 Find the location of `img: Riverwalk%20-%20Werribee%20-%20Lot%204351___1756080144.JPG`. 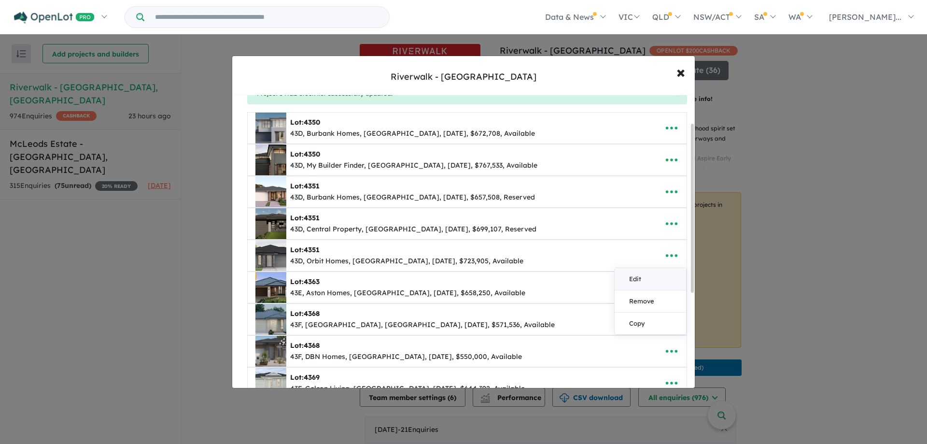

img: Riverwalk%20-%20Werribee%20-%20Lot%204351___1756080144.JPG is located at coordinates (271, 255).